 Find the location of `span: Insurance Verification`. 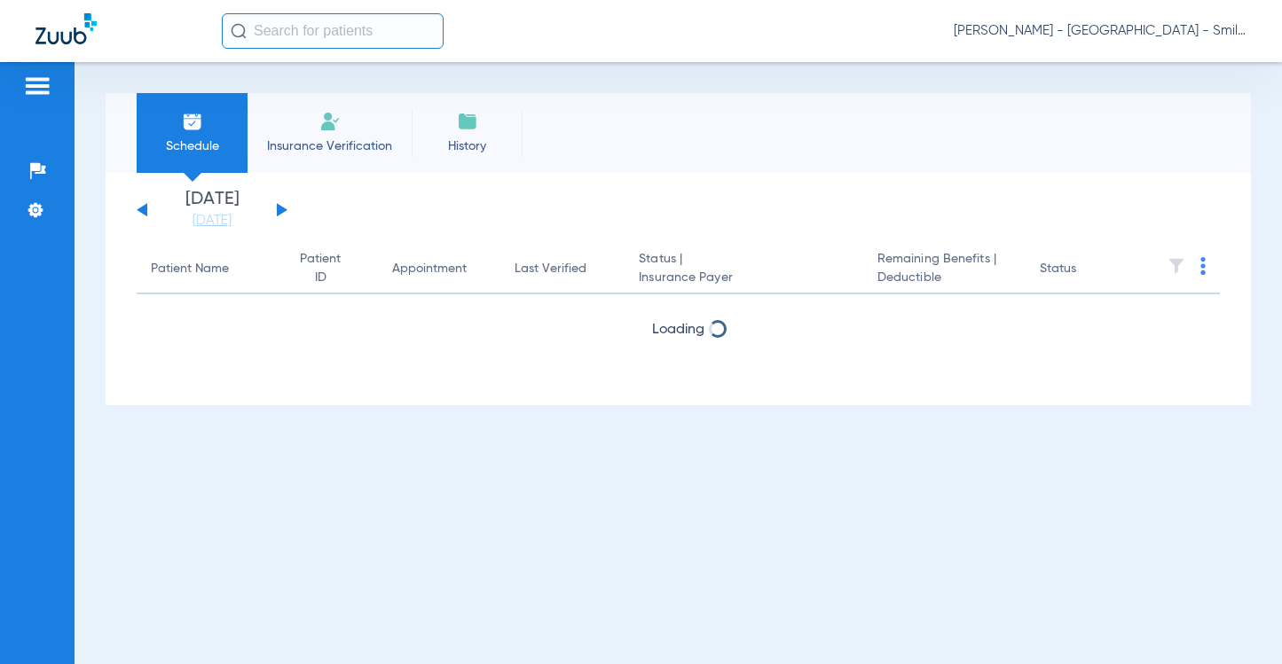

span: Insurance Verification is located at coordinates (329, 146).